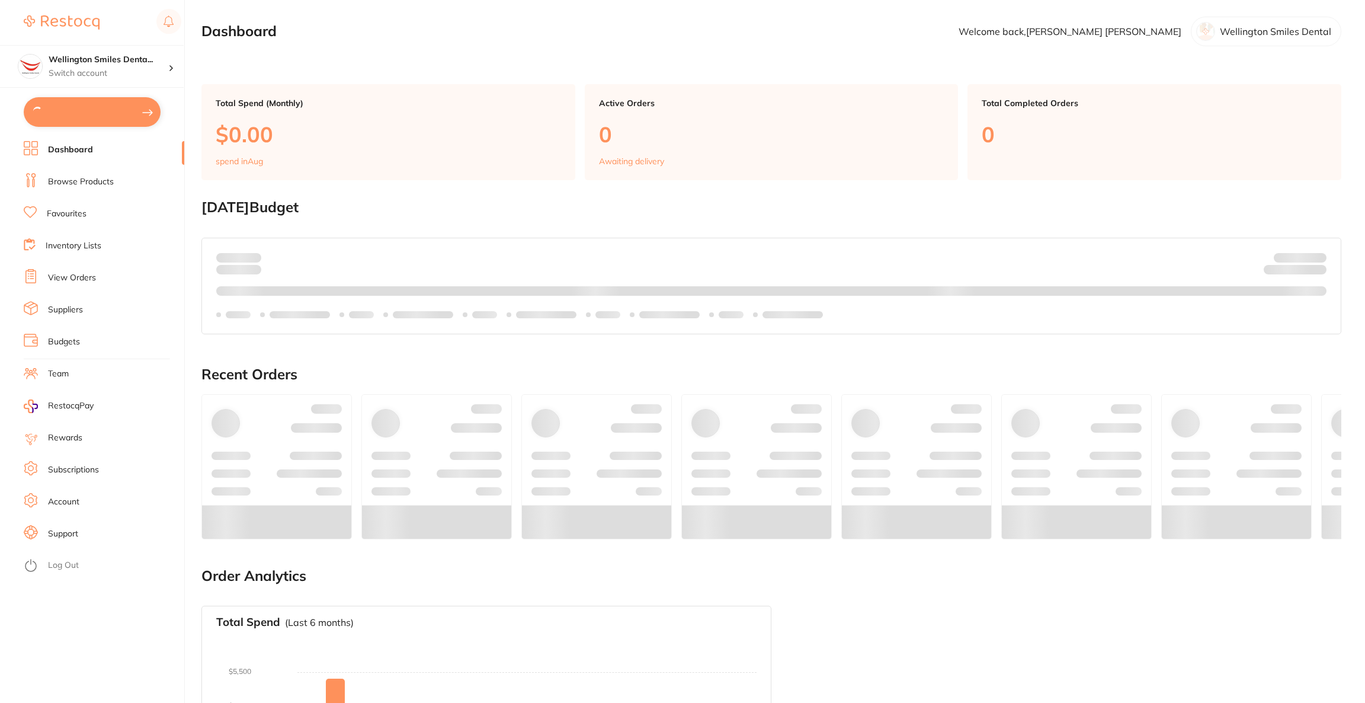 This screenshot has height=703, width=1365. What do you see at coordinates (248, 622) in the screenshot?
I see `h3: Total Spend` at bounding box center [248, 622].